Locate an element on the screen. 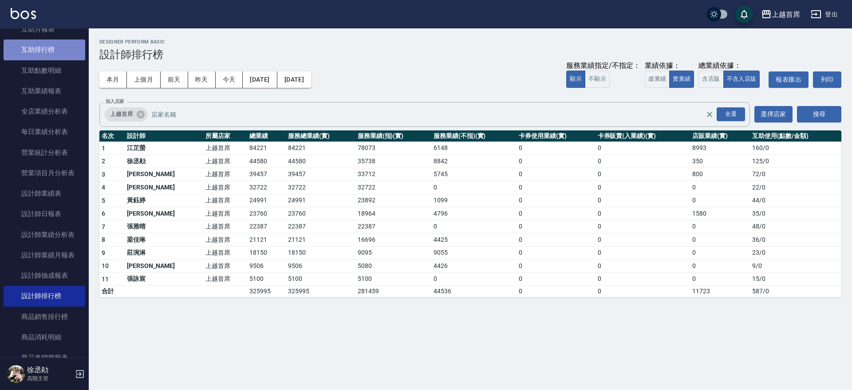 The width and height of the screenshot is (852, 390). td: 22 / 0 is located at coordinates (795, 188).